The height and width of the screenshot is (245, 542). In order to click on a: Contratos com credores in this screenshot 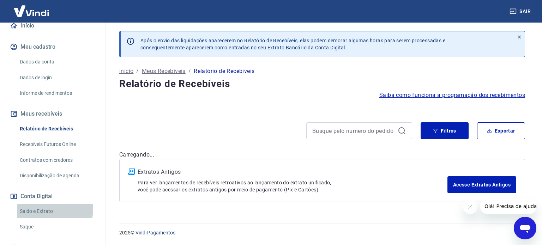, I will do `click(57, 160)`.